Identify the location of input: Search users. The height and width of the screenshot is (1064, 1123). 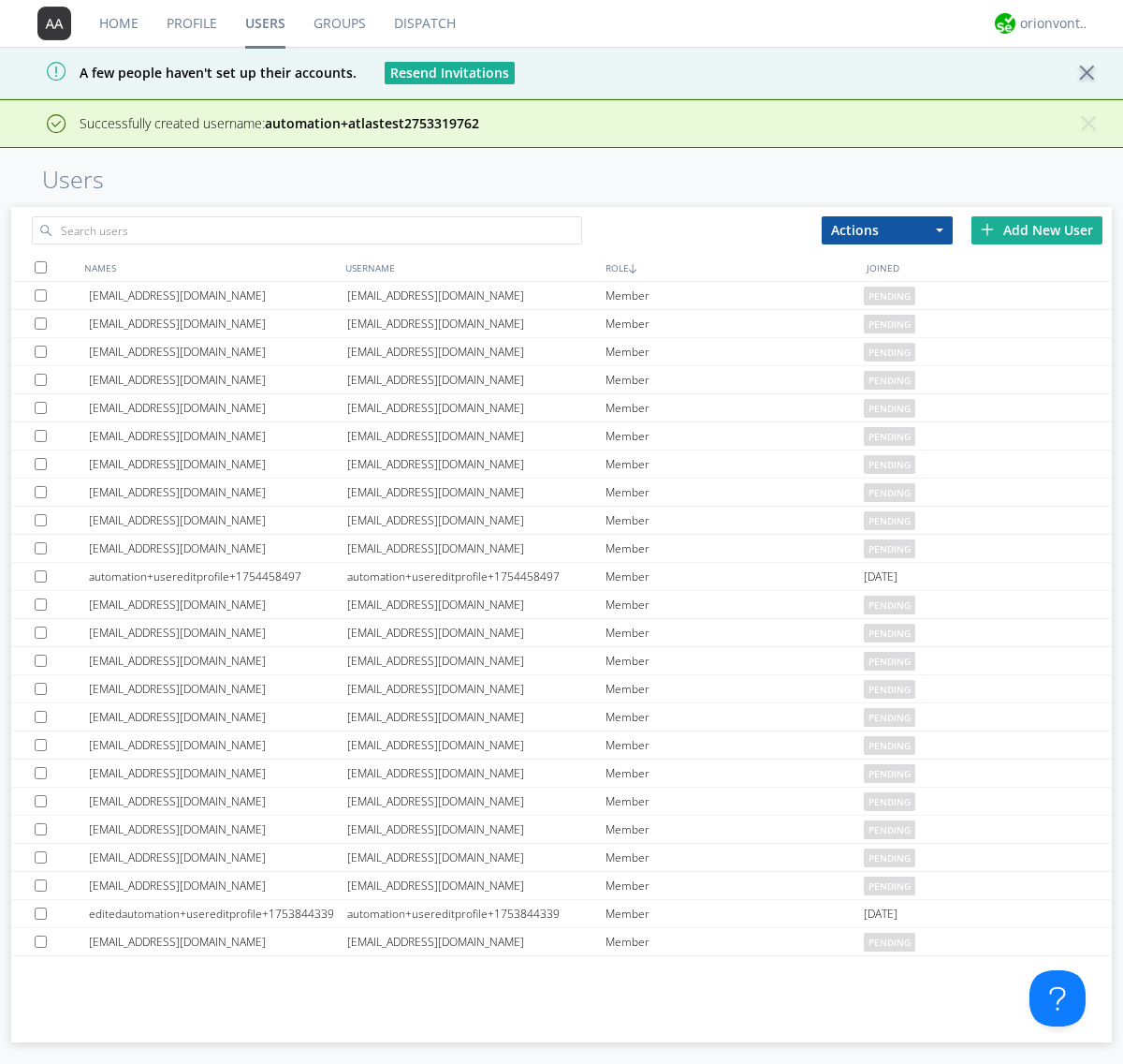
(307, 230).